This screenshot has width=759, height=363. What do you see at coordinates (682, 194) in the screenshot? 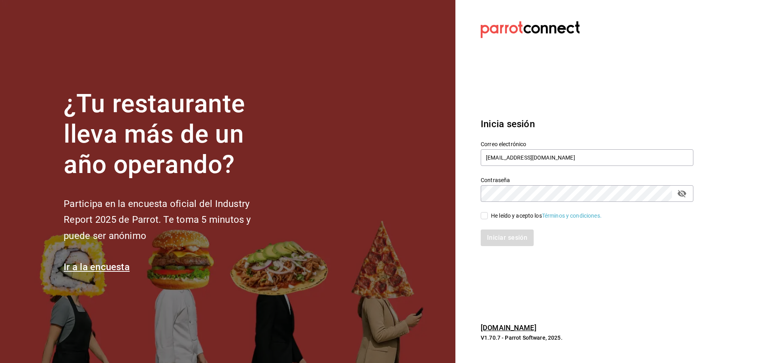
I see `button: passwordField` at bounding box center [682, 194].